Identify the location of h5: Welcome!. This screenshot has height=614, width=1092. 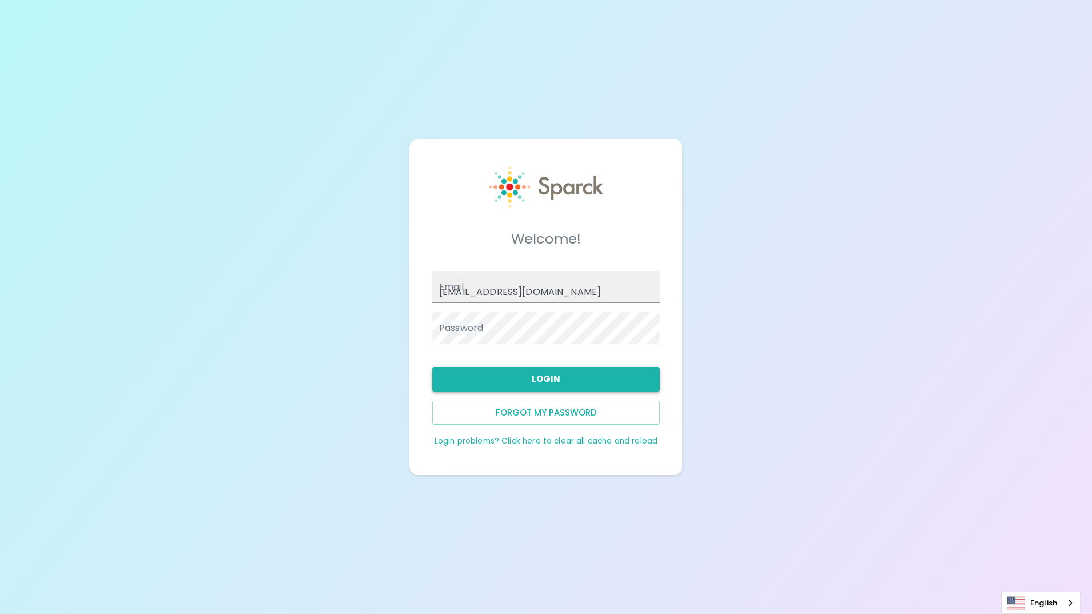
(546, 239).